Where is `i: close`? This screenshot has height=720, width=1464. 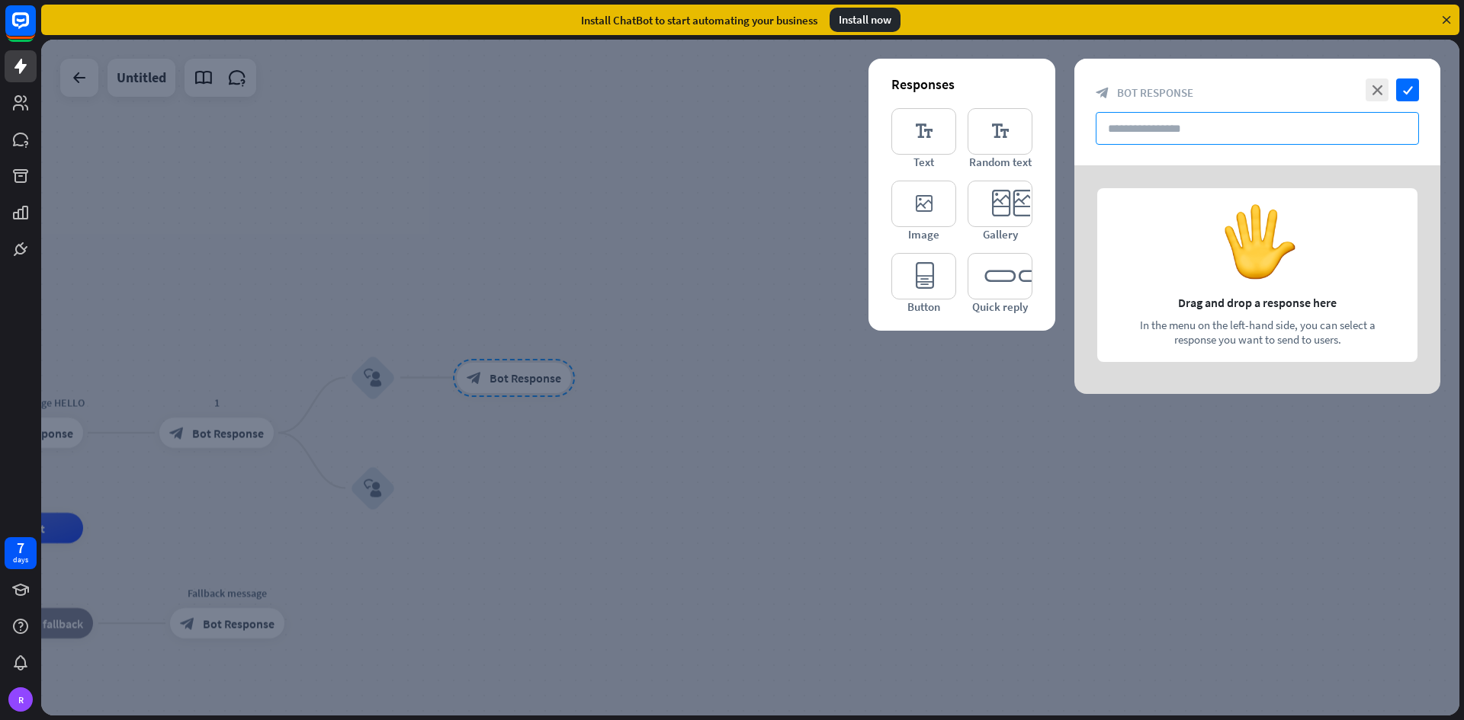 i: close is located at coordinates (1377, 90).